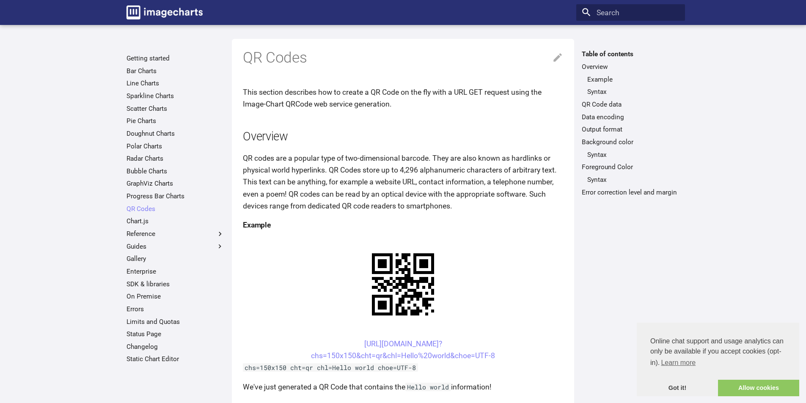 The image size is (806, 403). What do you see at coordinates (403, 225) in the screenshot?
I see `h4: Example` at bounding box center [403, 225].